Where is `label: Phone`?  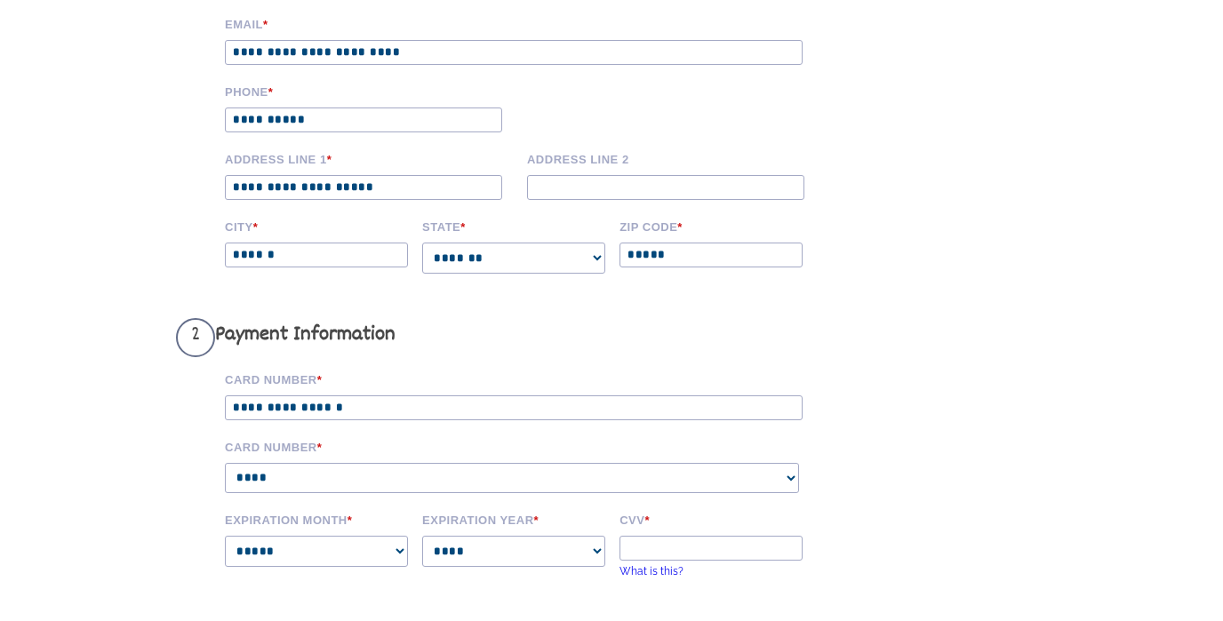 label: Phone is located at coordinates (370, 91).